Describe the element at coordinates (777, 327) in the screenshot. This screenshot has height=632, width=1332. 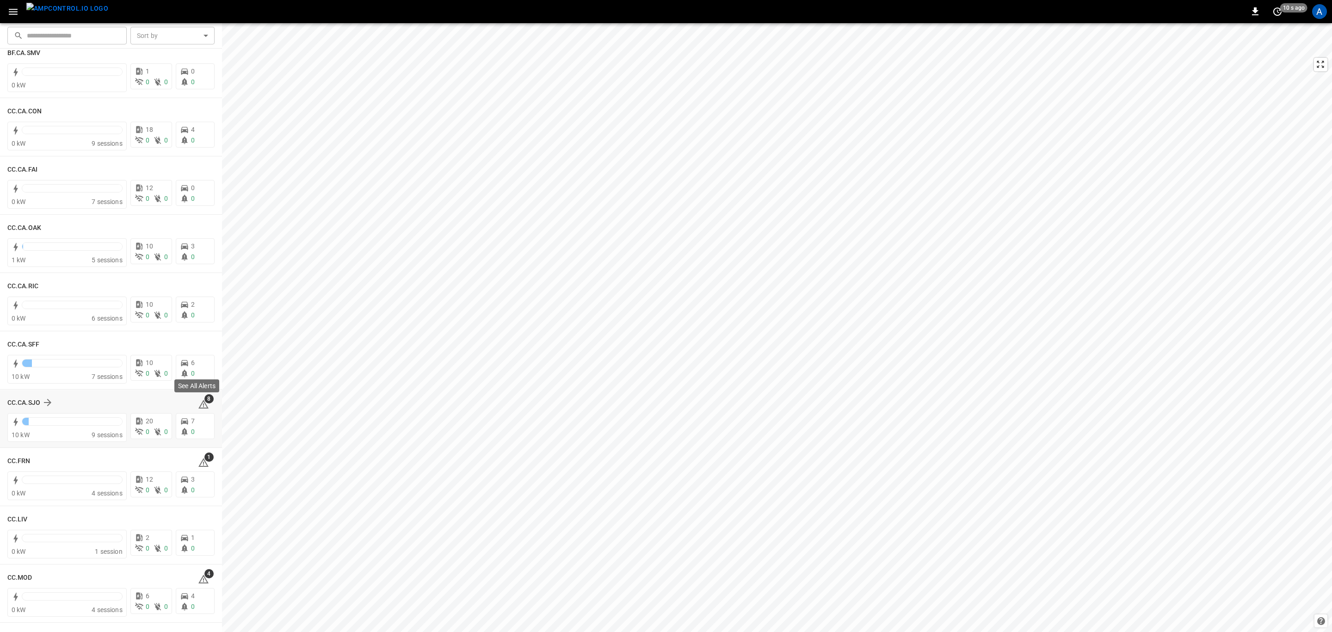
I see `canvas: Map` at that location.